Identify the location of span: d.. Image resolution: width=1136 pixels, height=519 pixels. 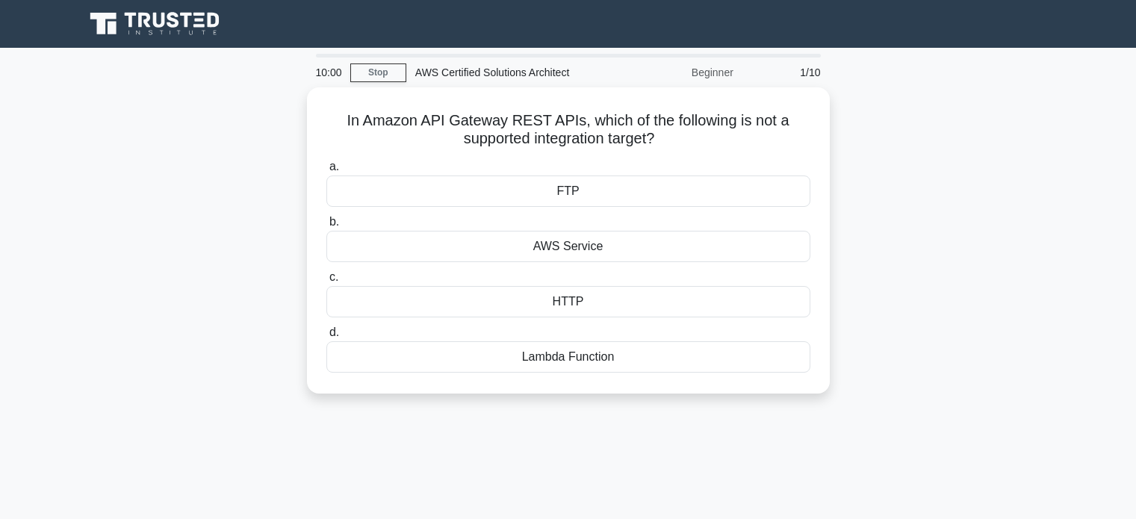
(334, 332).